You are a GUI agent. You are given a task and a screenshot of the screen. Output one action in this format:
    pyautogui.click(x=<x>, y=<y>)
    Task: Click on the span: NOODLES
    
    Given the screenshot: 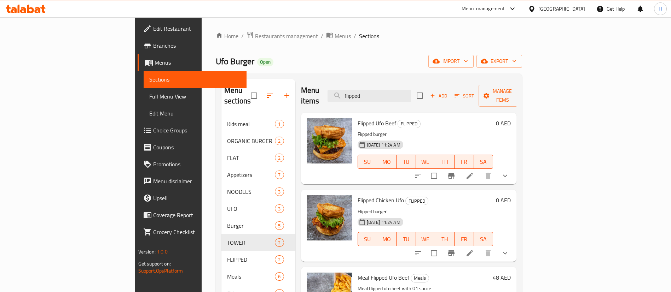 What is the action you would take?
    pyautogui.click(x=251, y=192)
    